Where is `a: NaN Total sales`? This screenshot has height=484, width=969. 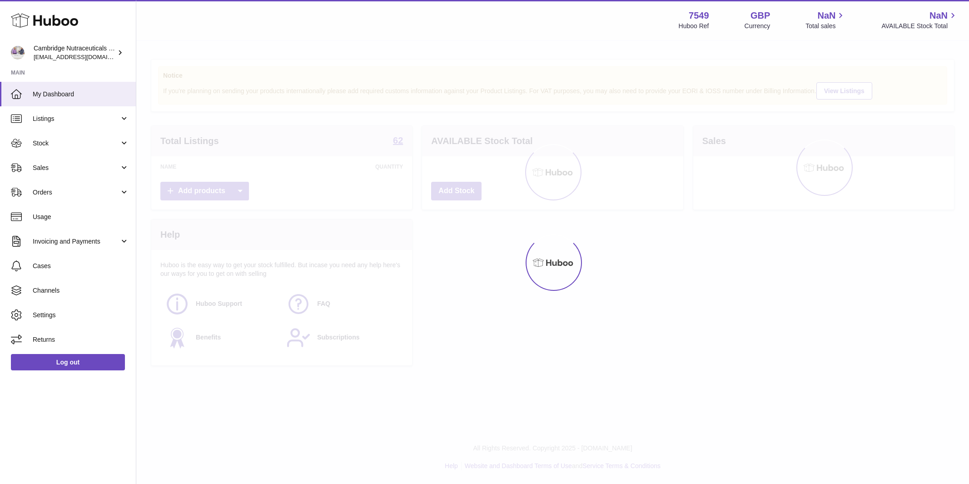 a: NaN Total sales is located at coordinates (825, 20).